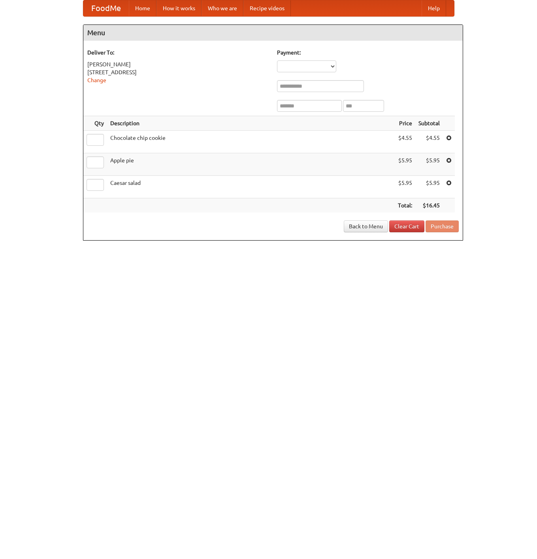 The height and width of the screenshot is (559, 537). I want to click on td: Chocolate chip cookie, so click(251, 142).